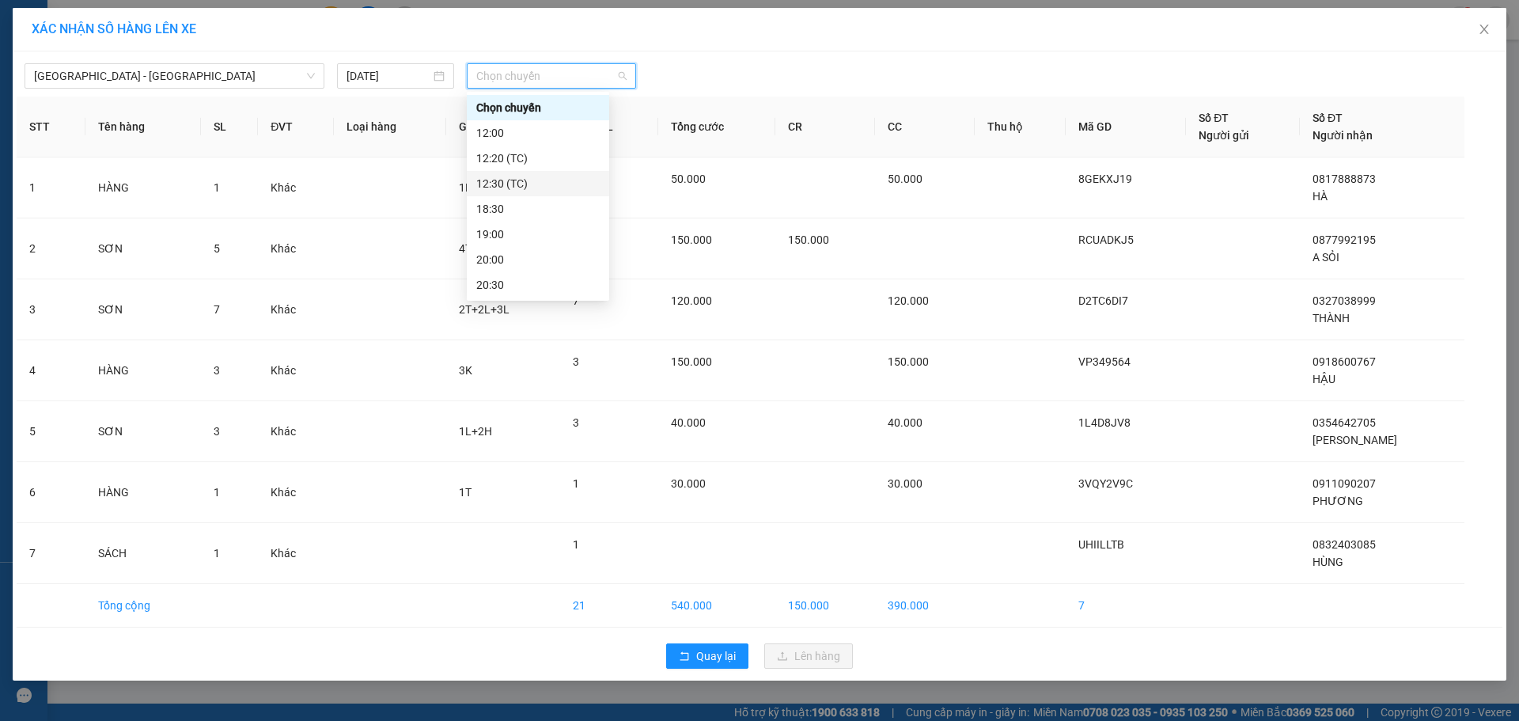 The height and width of the screenshot is (721, 1519). I want to click on td: 5, so click(51, 431).